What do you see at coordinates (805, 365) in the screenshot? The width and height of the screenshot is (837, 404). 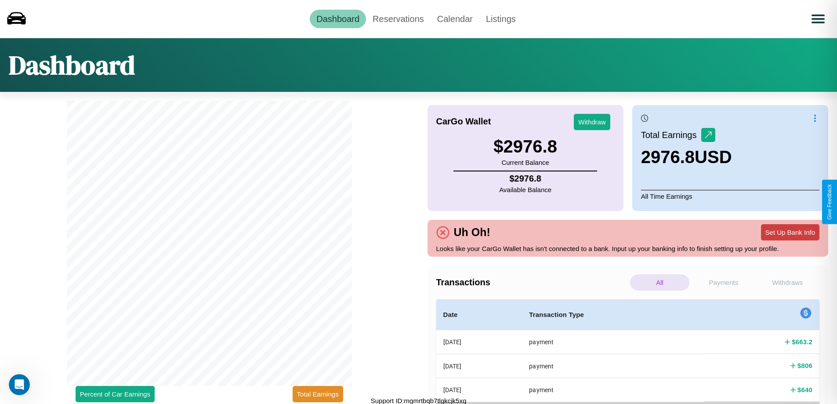 I see `h4: $ 806` at bounding box center [805, 365].